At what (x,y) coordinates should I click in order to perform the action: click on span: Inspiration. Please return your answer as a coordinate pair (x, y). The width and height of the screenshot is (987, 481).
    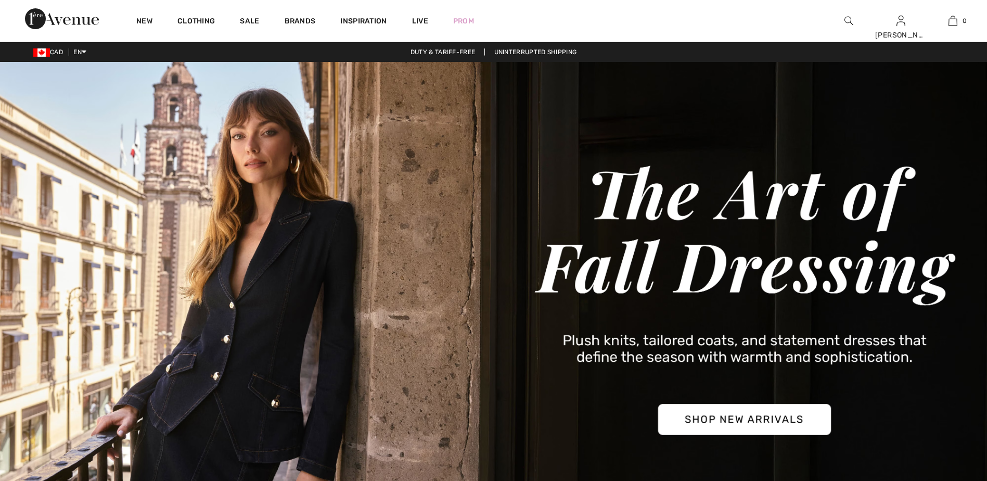
    Looking at the image, I should click on (363, 22).